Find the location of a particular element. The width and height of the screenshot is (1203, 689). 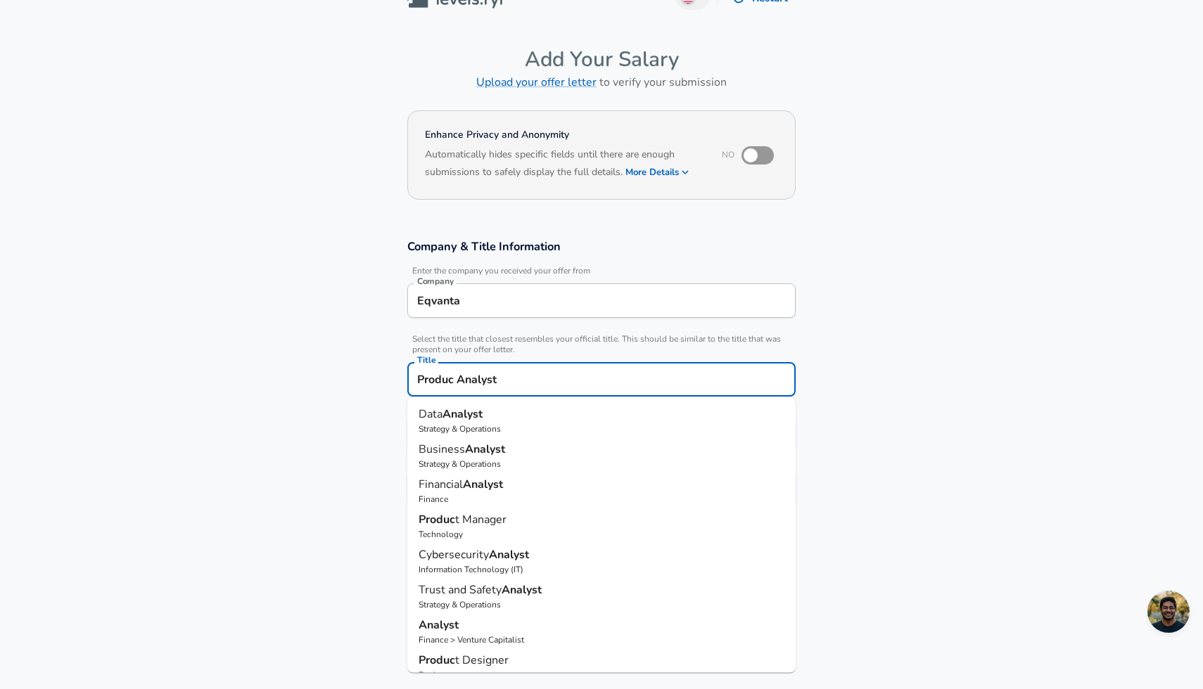

input: Google is located at coordinates (601, 300).